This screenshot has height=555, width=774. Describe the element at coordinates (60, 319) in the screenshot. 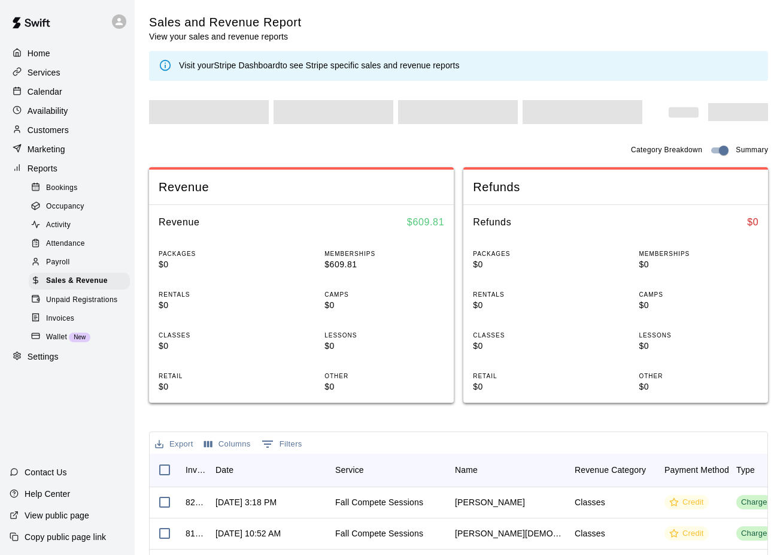

I see `span: Invoices` at that location.